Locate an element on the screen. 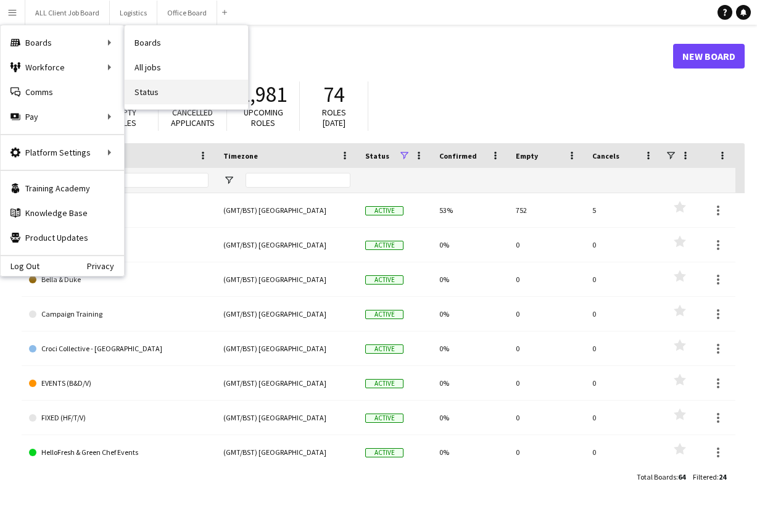 Image resolution: width=757 pixels, height=508 pixels. div: 5 is located at coordinates (623, 210).